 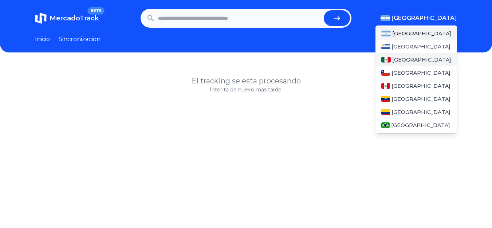 What do you see at coordinates (42, 39) in the screenshot?
I see `a: Inicio` at bounding box center [42, 39].